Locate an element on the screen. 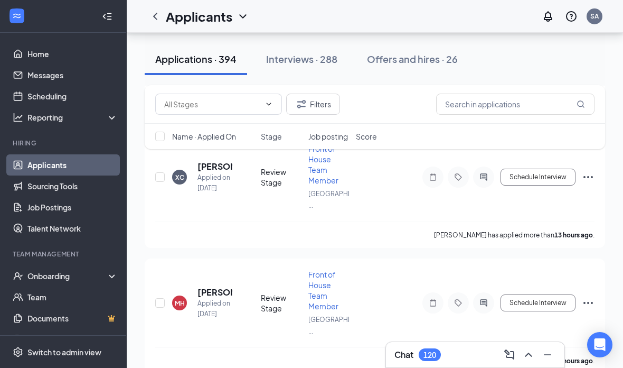 This screenshot has width=623, height=368. a: Applicants is located at coordinates (72, 165).